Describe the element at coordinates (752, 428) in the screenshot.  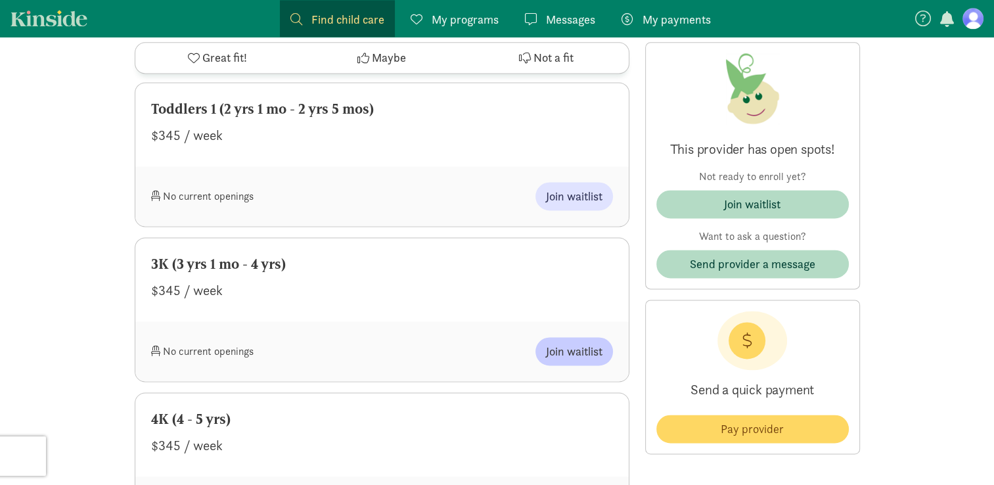
I see `span: Pay provider` at that location.